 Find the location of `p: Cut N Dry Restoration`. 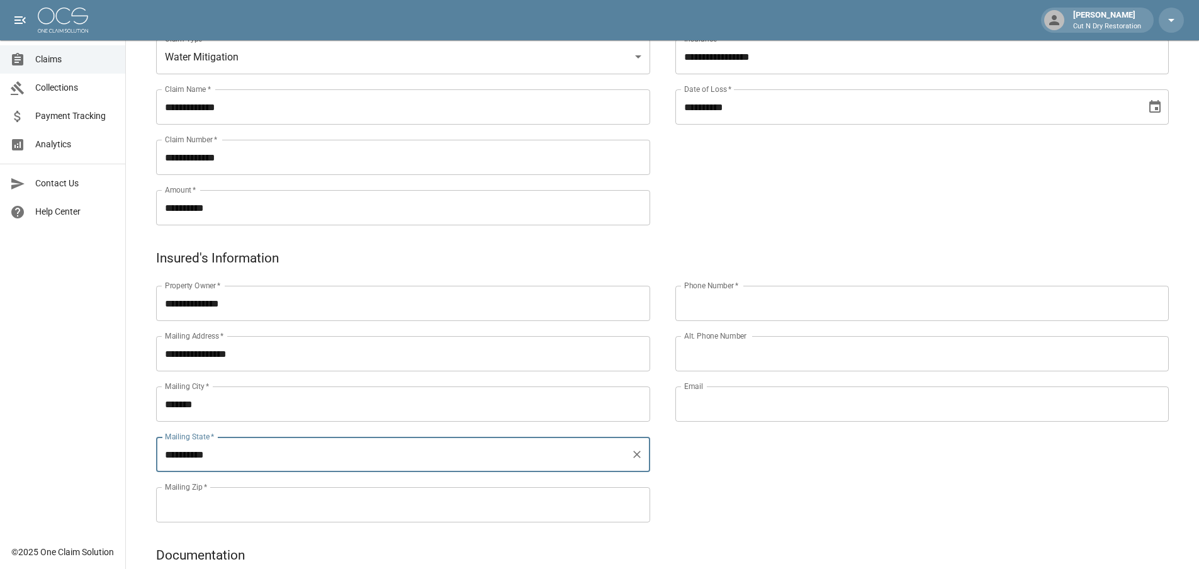

p: Cut N Dry Restoration is located at coordinates (1107, 26).